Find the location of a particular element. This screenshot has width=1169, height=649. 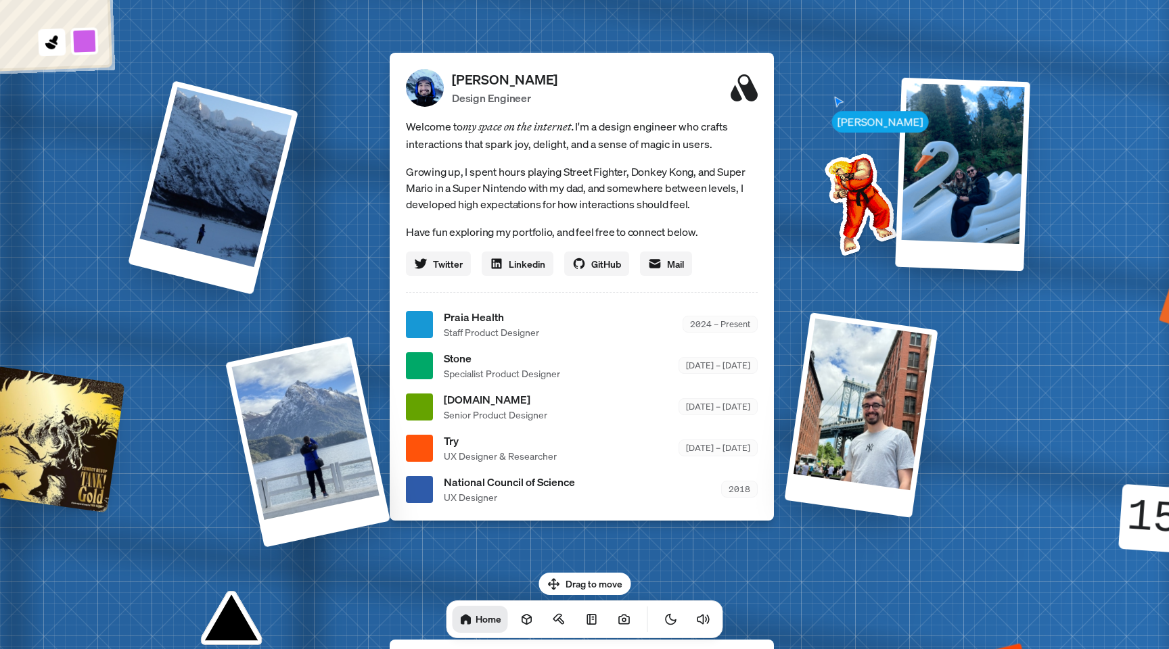

span: Welcome to I'm a design engineer who crafts interactions that spark joy, delight, and a sense of ... is located at coordinates (582, 135).